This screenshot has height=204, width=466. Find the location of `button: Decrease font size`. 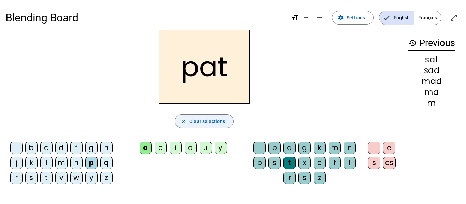

button: Decrease font size is located at coordinates (320, 18).